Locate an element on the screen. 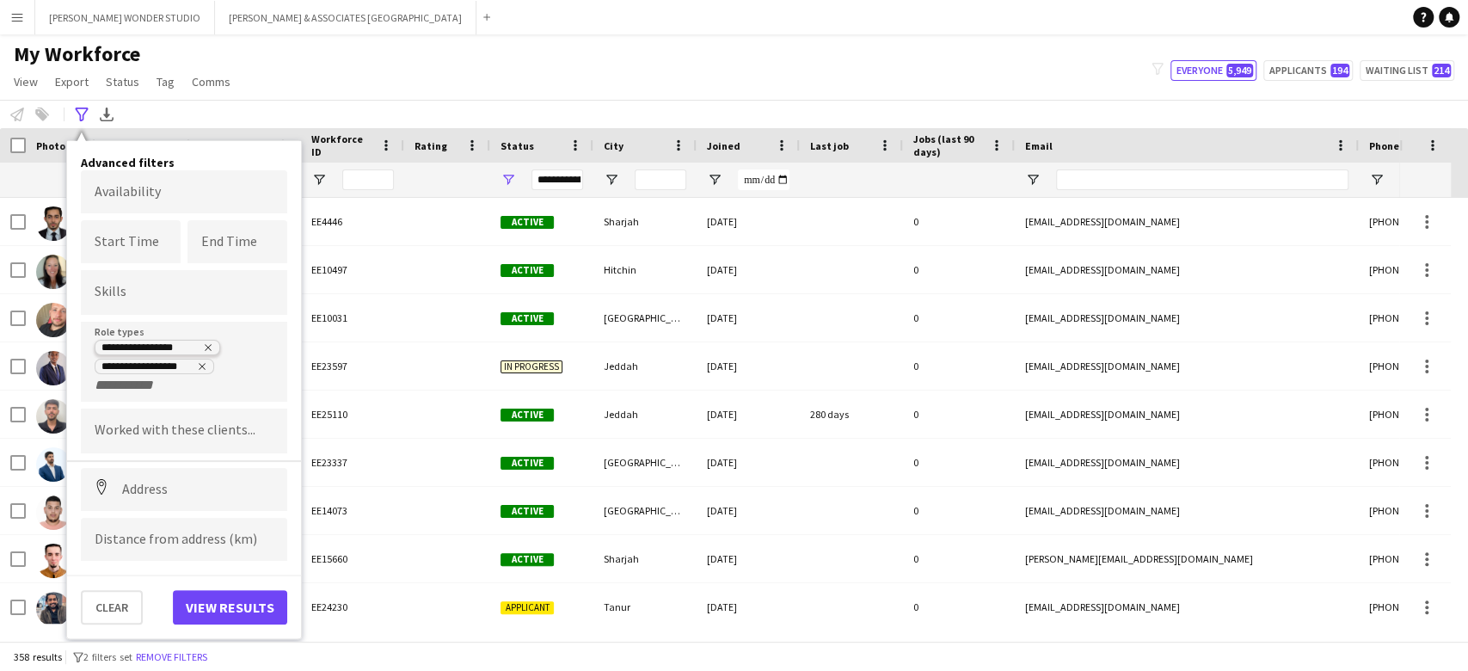 This screenshot has height=671, width=1468. img: Abdallah Kalouti is located at coordinates (53, 320).